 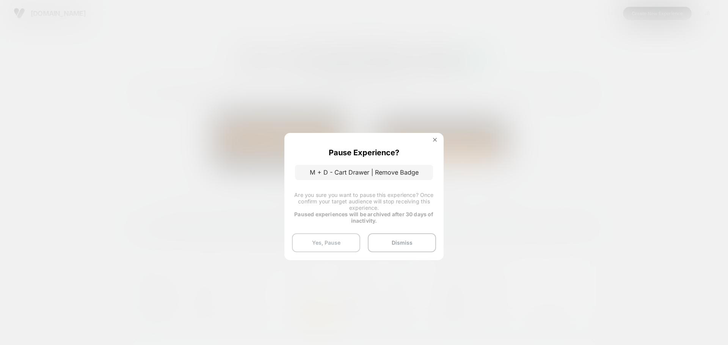 What do you see at coordinates (326, 243) in the screenshot?
I see `button: Yes, Pause` at bounding box center [326, 243].